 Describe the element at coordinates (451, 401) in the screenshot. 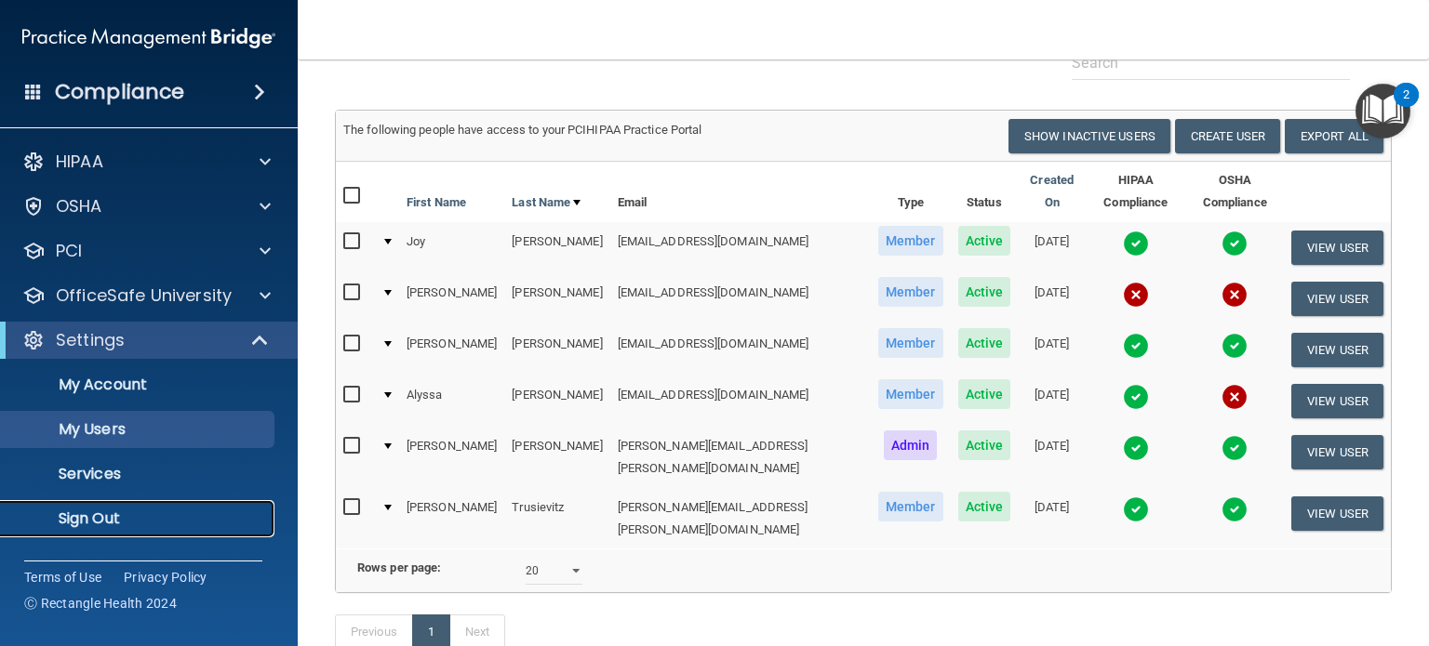

I see `td: Alyssa` at that location.